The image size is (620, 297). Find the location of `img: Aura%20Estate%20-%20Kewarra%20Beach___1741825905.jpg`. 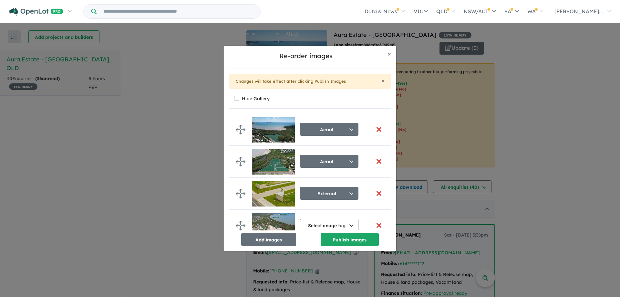

img: Aura%20Estate%20-%20Kewarra%20Beach___1741825905.jpg is located at coordinates (273, 225).